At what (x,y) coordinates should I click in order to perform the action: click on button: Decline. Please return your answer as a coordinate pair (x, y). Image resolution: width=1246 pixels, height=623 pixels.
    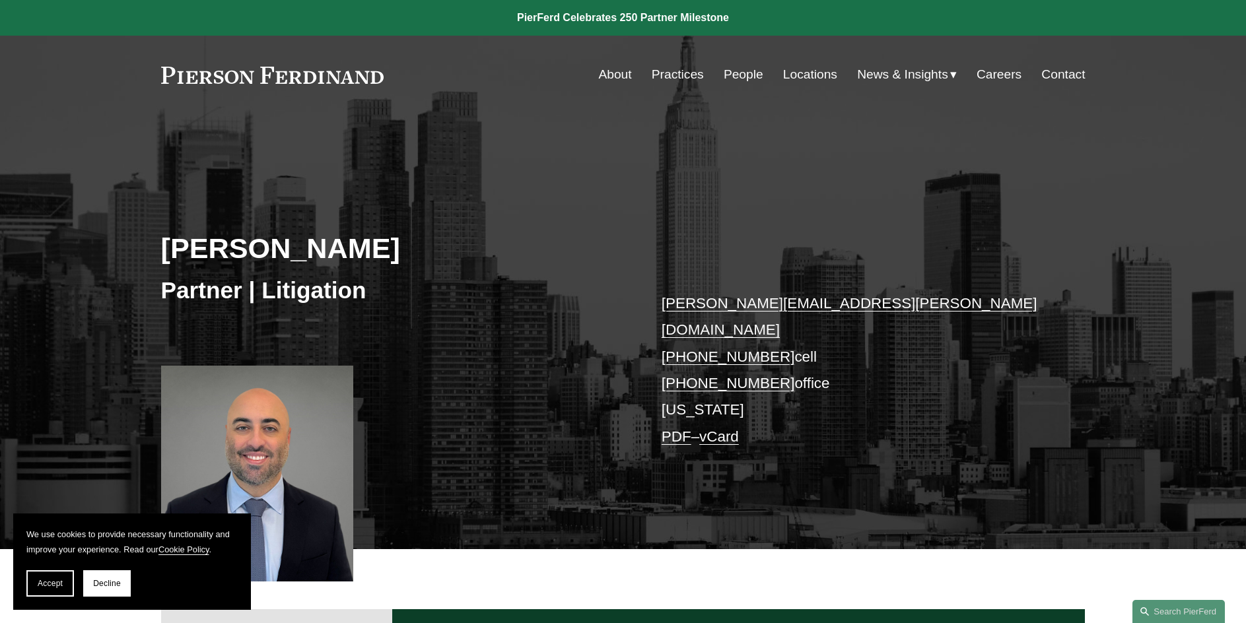
    Looking at the image, I should click on (107, 583).